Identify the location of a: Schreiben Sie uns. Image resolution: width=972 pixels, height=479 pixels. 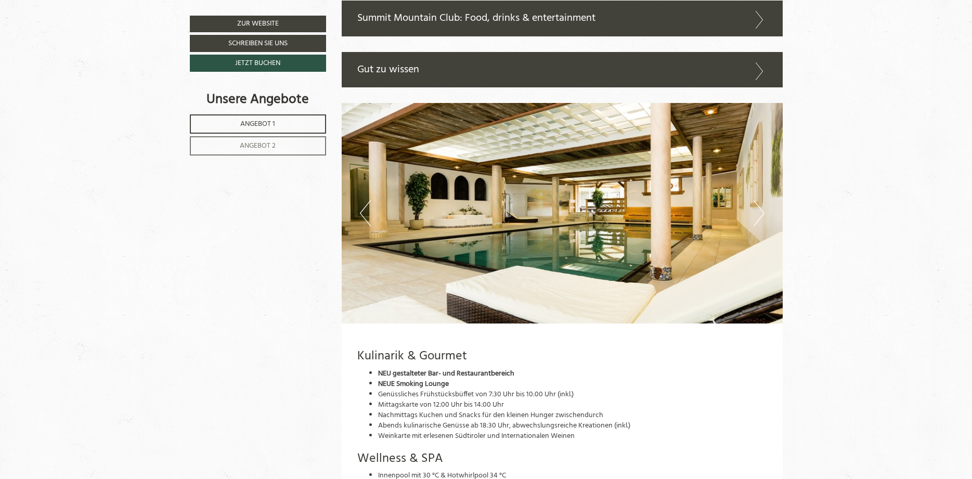
(258, 43).